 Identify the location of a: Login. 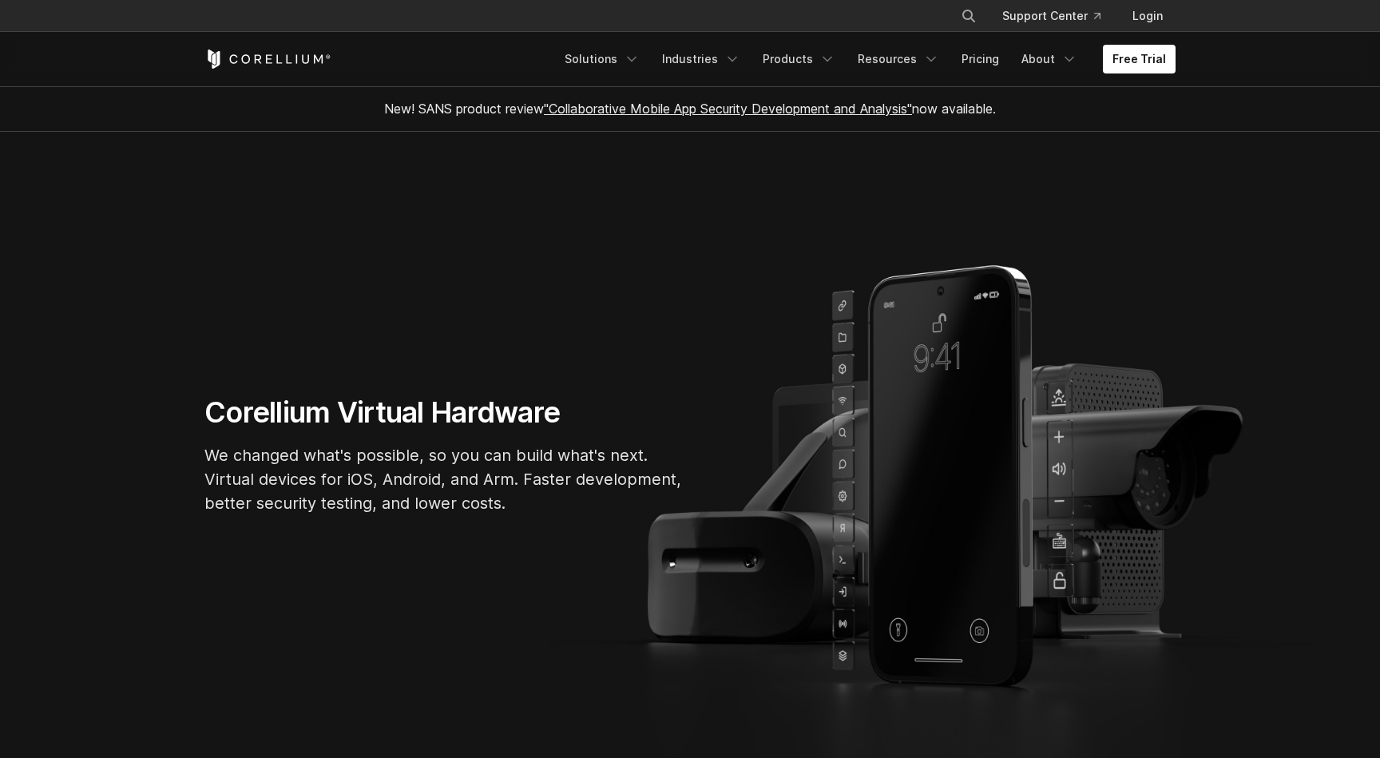
(1147, 16).